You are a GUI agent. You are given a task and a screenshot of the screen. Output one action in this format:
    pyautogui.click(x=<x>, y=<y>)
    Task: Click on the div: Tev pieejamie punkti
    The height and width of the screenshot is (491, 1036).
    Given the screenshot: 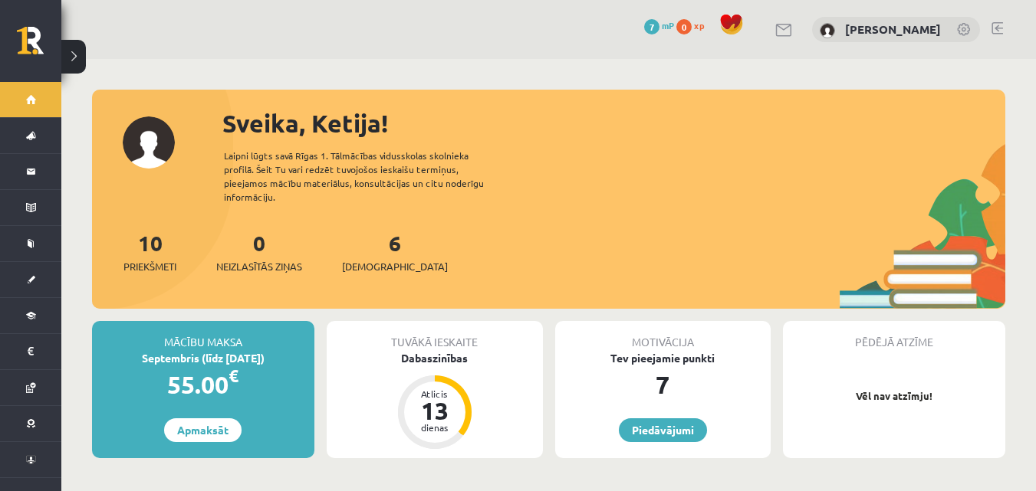 What is the action you would take?
    pyautogui.click(x=663, y=358)
    